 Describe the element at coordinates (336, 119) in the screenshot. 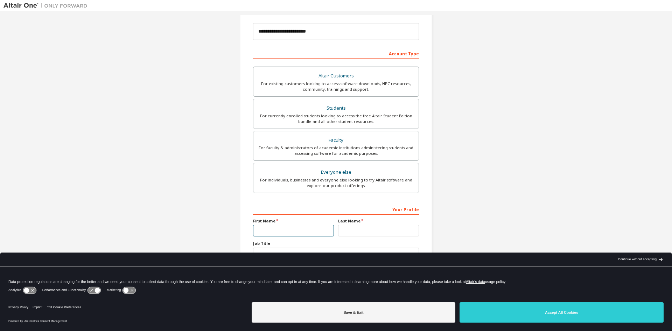

I see `div: For currently enrolled students looking to access the free Altair Student Edition bundle and all ...` at that location.